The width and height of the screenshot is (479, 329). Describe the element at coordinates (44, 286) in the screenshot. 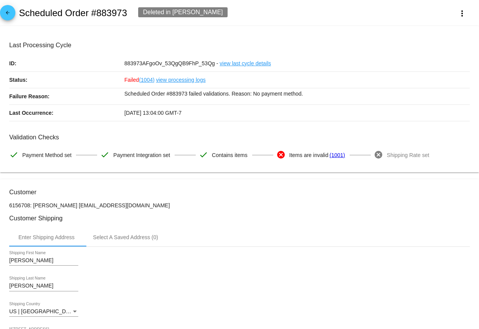

I see `input: Shipping Last Name` at that location.